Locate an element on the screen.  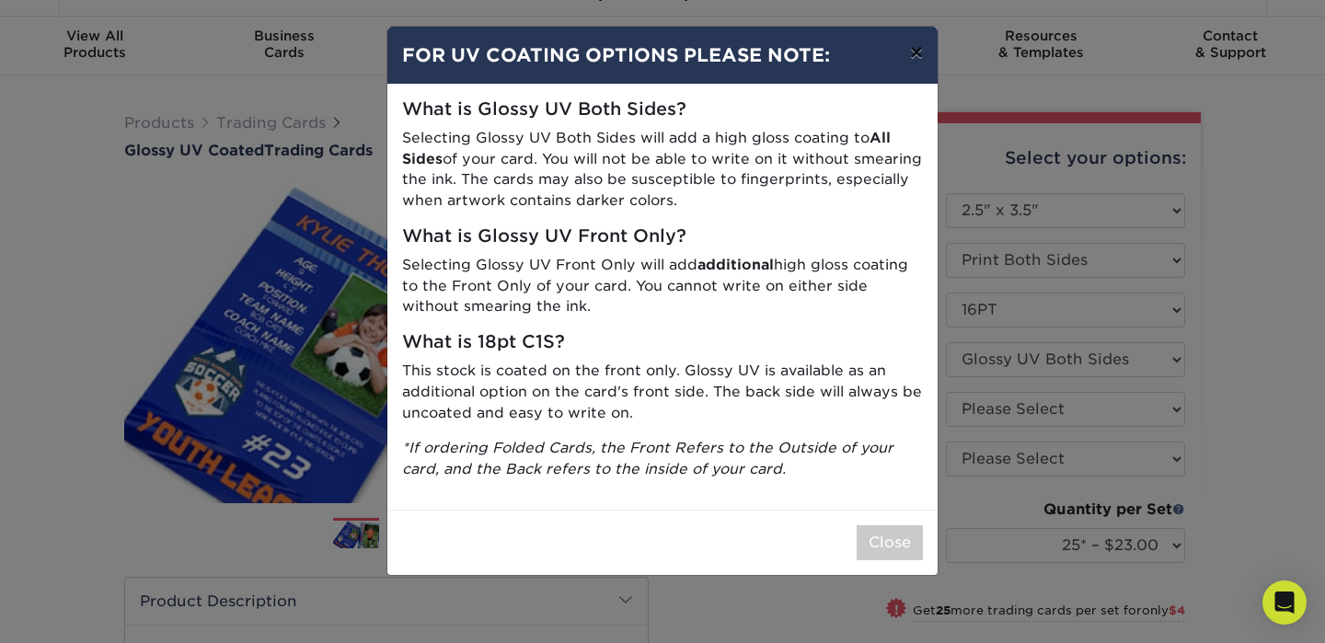
p: This stock is coated on the front only. Glossy UV is available as an additional option on the car... is located at coordinates (662, 392).